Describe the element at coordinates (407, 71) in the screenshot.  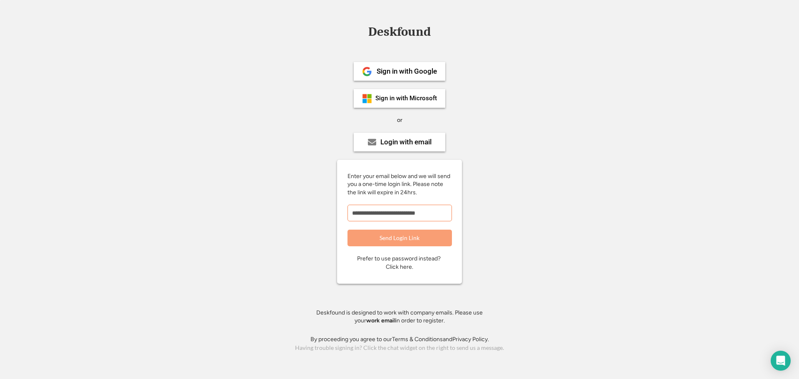
I see `div: Sign in with Google` at that location.